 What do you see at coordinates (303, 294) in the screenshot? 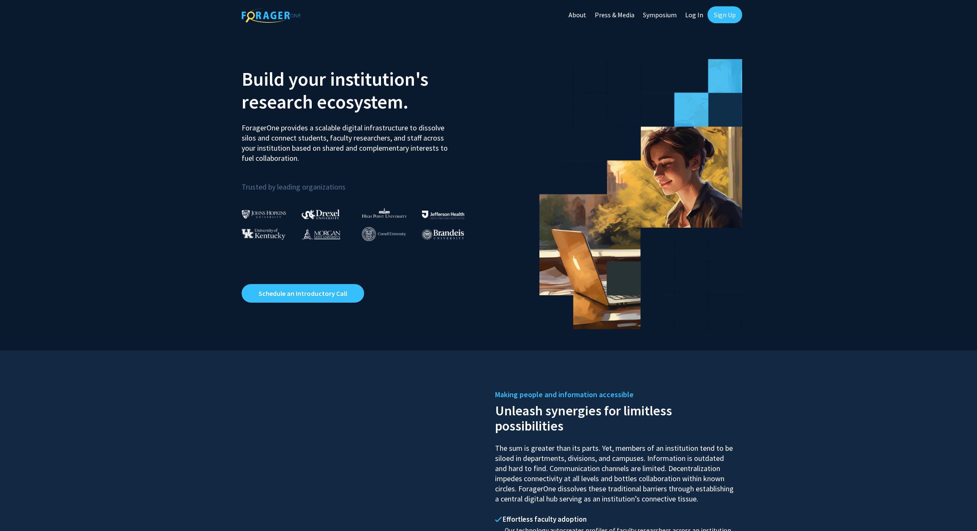
I see `a: Opens in a new tab` at bounding box center [303, 294].